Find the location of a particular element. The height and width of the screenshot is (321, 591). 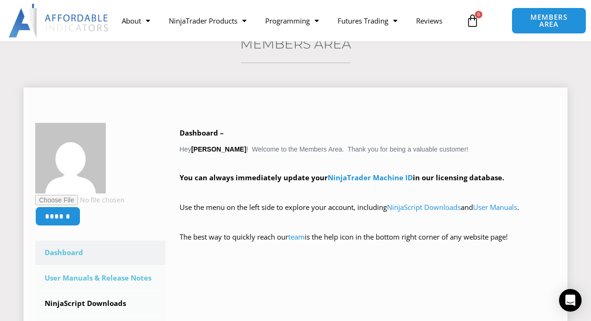

span: MEMBERS AREA is located at coordinates (549, 21).